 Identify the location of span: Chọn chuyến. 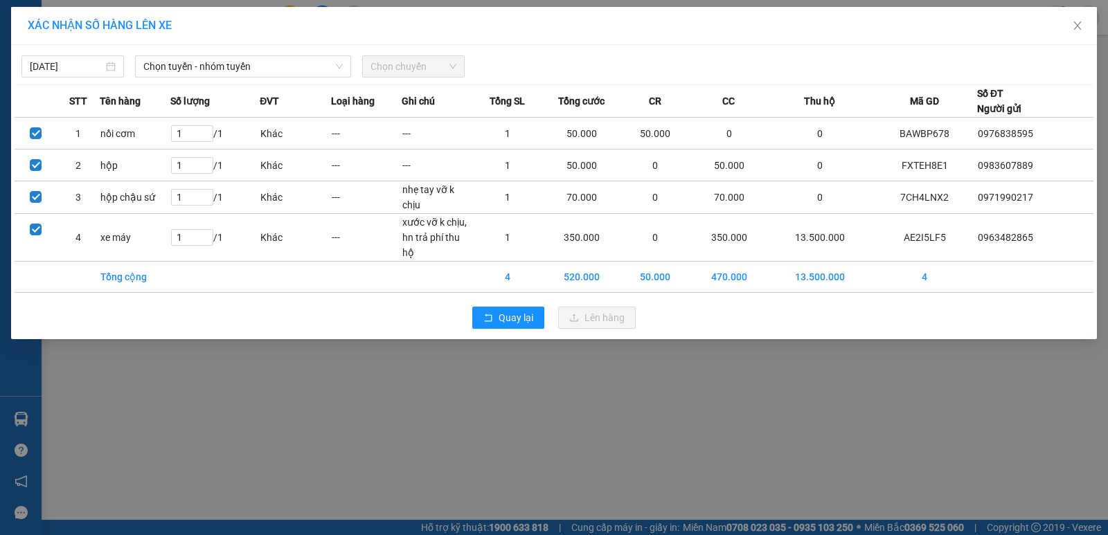
(413, 66).